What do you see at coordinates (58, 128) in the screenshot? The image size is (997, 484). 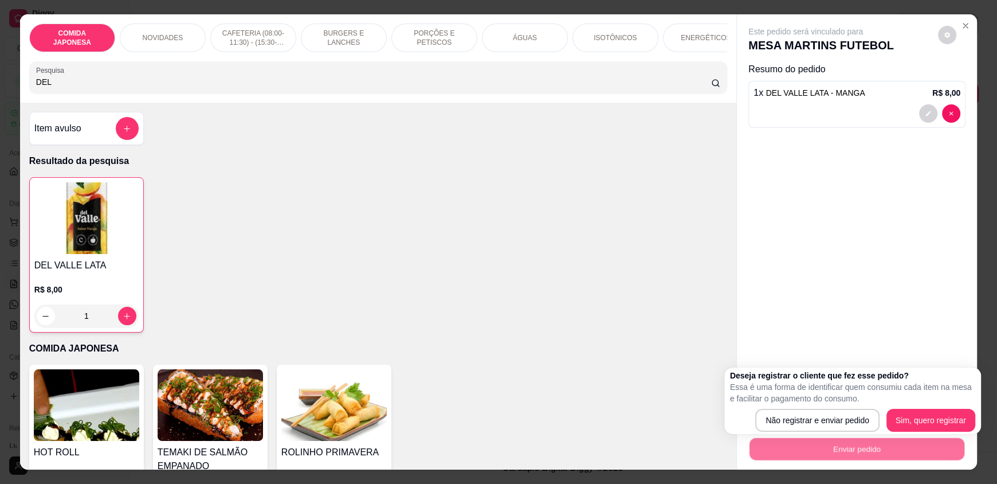 I see `h4: Item avulso` at bounding box center [58, 128].